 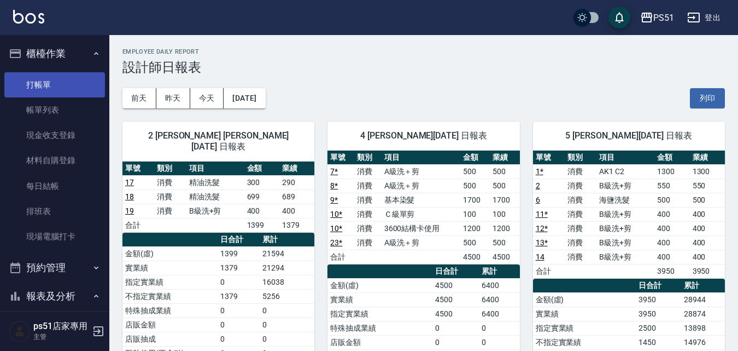 What do you see at coordinates (380, 313) in the screenshot?
I see `td: 指定實業績` at bounding box center [380, 313].